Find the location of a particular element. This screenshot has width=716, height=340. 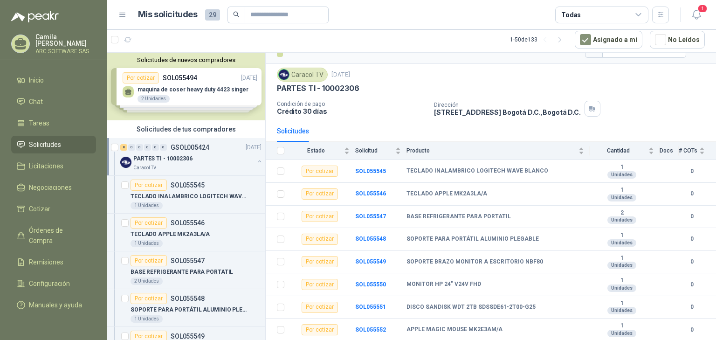

span: Solicitudes is located at coordinates (45, 145).